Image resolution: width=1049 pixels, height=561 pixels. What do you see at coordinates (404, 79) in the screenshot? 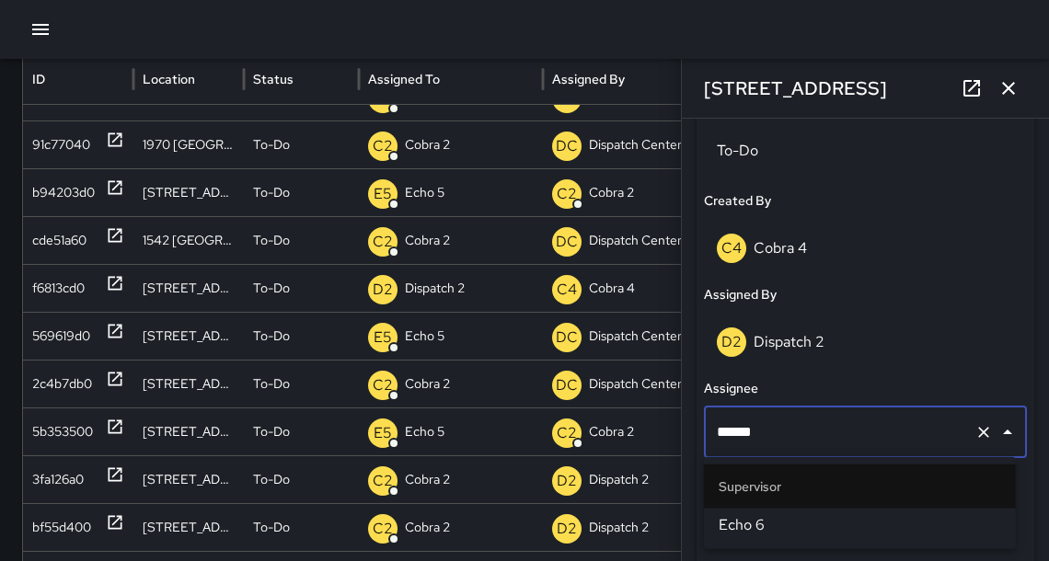
I see `div: Assigned To` at bounding box center [404, 79].